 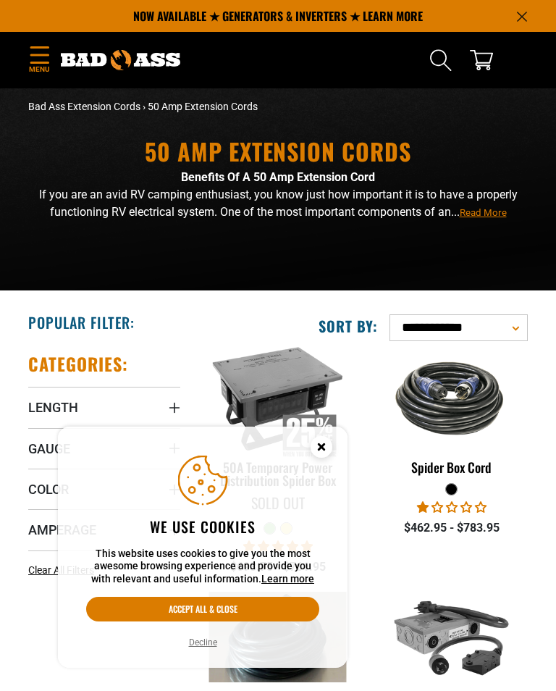 I want to click on strong: Benefits Of A 50 Amp Extension Cord, so click(x=278, y=177).